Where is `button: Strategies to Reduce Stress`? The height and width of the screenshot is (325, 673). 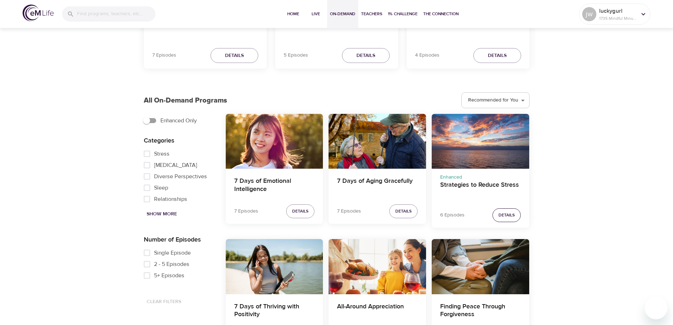
button: Strategies to Reduce Stress is located at coordinates (481, 141).